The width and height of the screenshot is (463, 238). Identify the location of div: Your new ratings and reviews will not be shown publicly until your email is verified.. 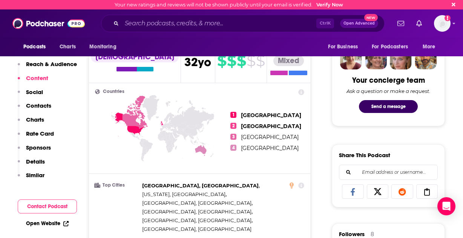
(229, 5).